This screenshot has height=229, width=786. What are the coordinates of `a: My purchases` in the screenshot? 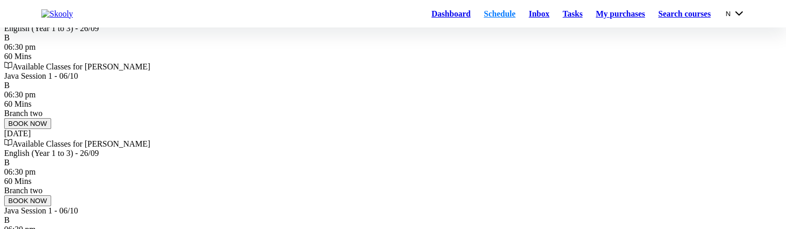 It's located at (620, 14).